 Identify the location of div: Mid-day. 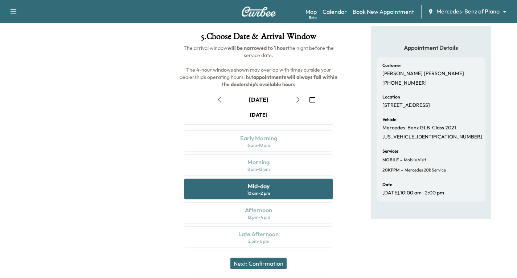
(259, 186).